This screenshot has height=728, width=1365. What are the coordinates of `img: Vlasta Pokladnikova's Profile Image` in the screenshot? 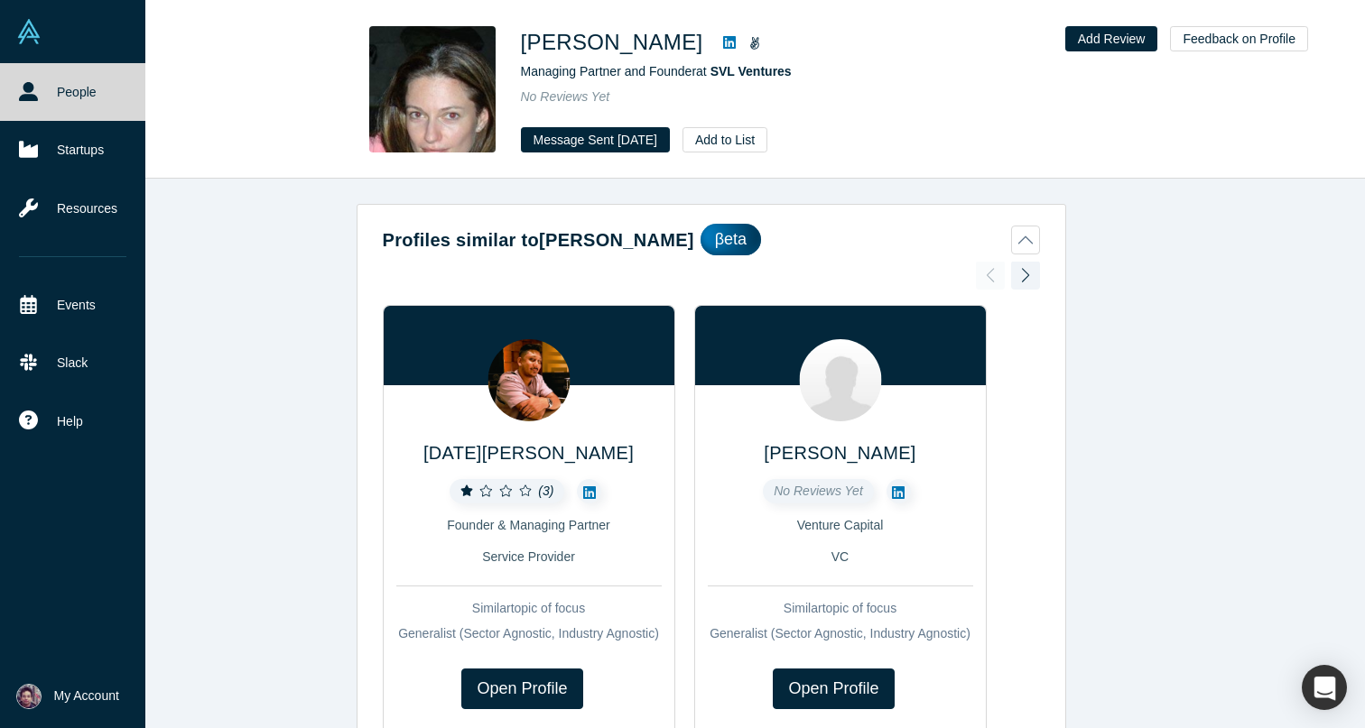 It's located at (432, 89).